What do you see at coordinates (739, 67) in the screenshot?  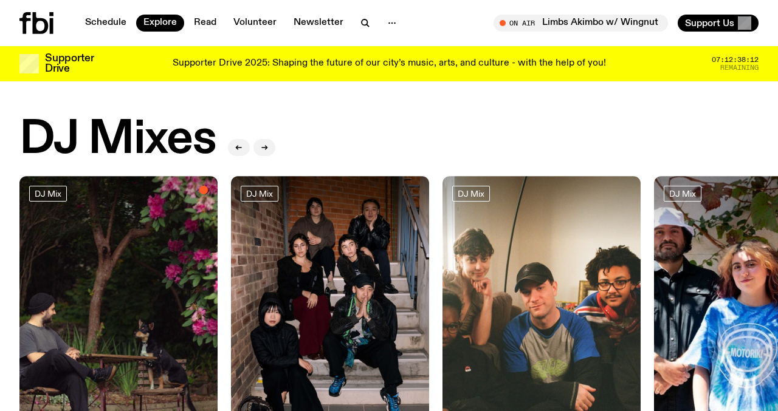 I see `span: Remaining` at bounding box center [739, 67].